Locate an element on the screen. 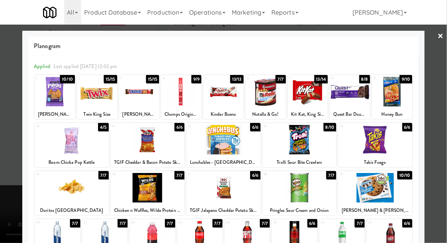  div: 9 is located at coordinates (383, 78).